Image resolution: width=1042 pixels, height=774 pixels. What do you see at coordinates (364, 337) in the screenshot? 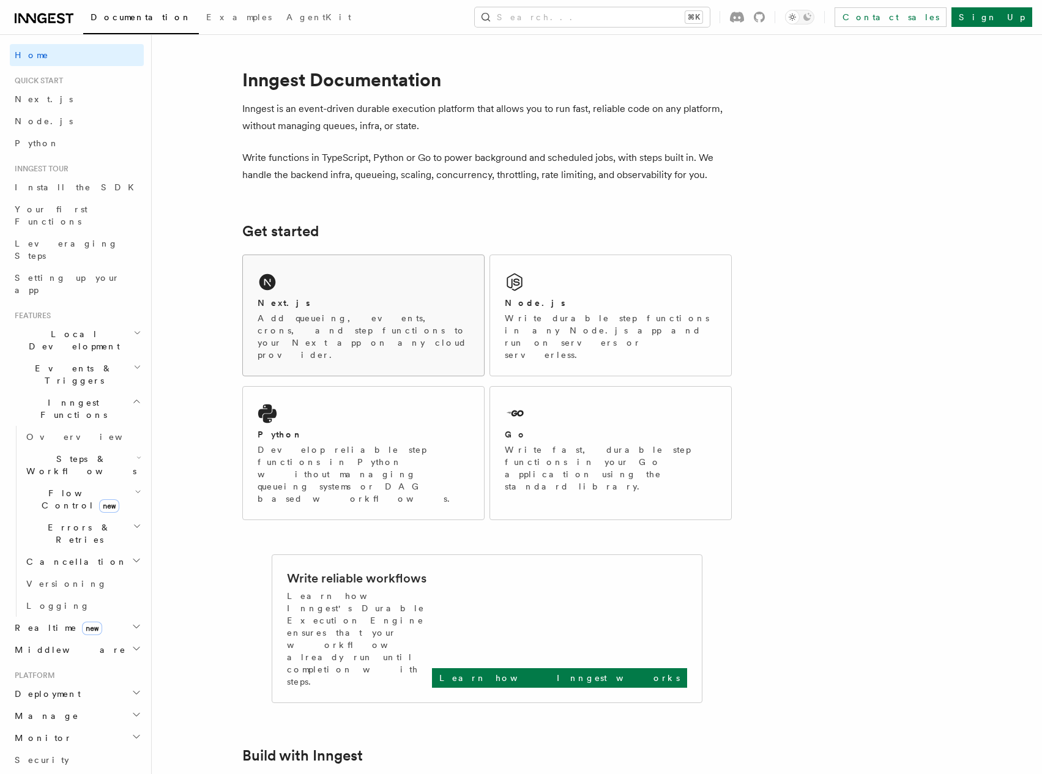
I see `p: Add queueing, events, crons, and step functions to your Next app on any cloud provider.` at bounding box center [364, 337].